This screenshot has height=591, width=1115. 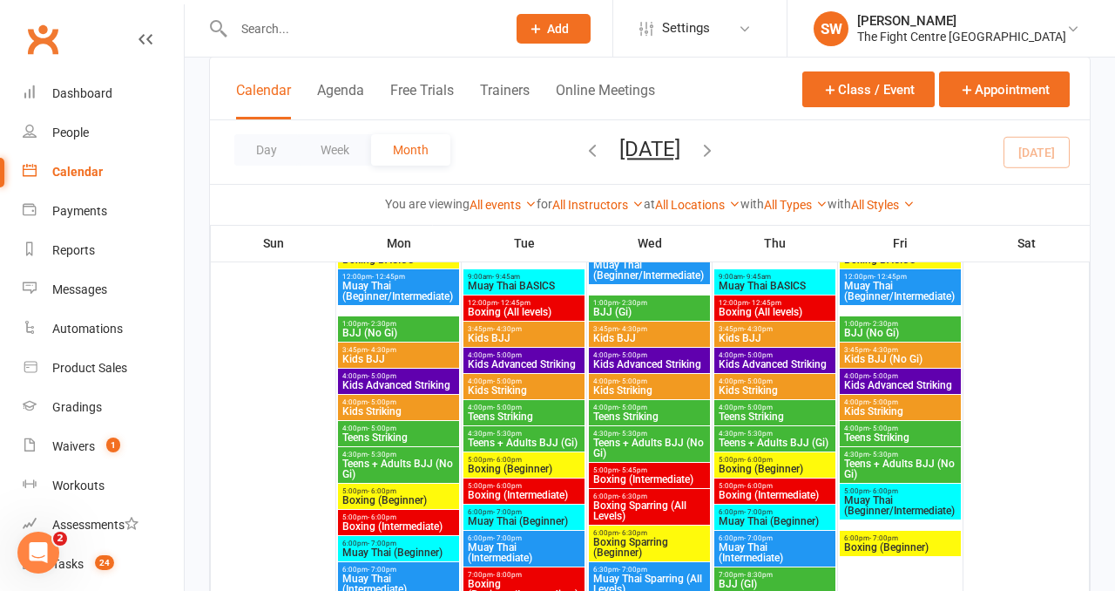 What do you see at coordinates (103, 250) in the screenshot?
I see `a: Reports` at bounding box center [103, 250].